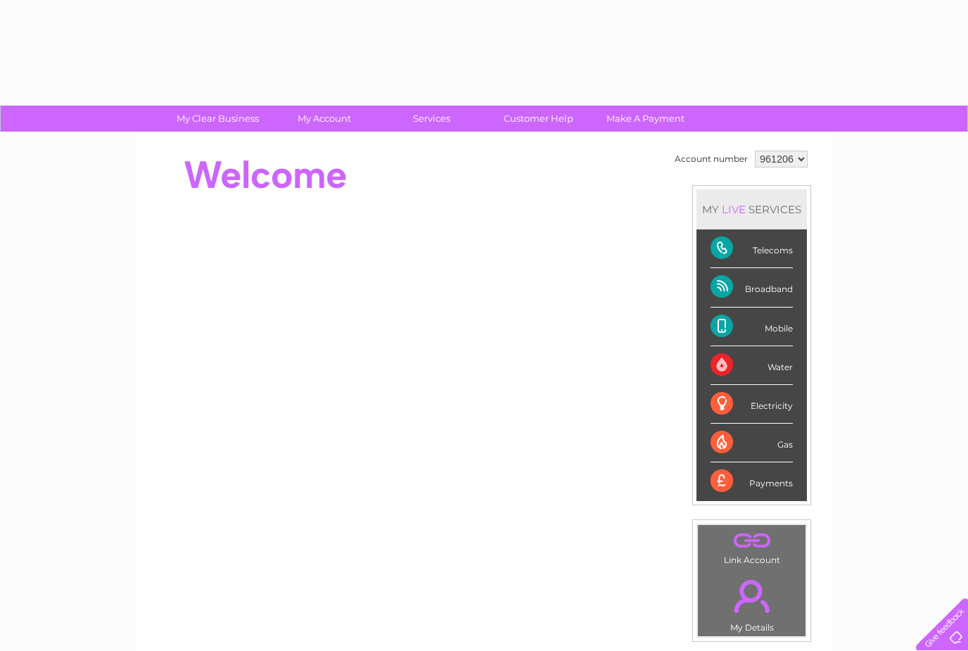 The width and height of the screenshot is (968, 651). What do you see at coordinates (217, 118) in the screenshot?
I see `a: My Clear Business` at bounding box center [217, 118].